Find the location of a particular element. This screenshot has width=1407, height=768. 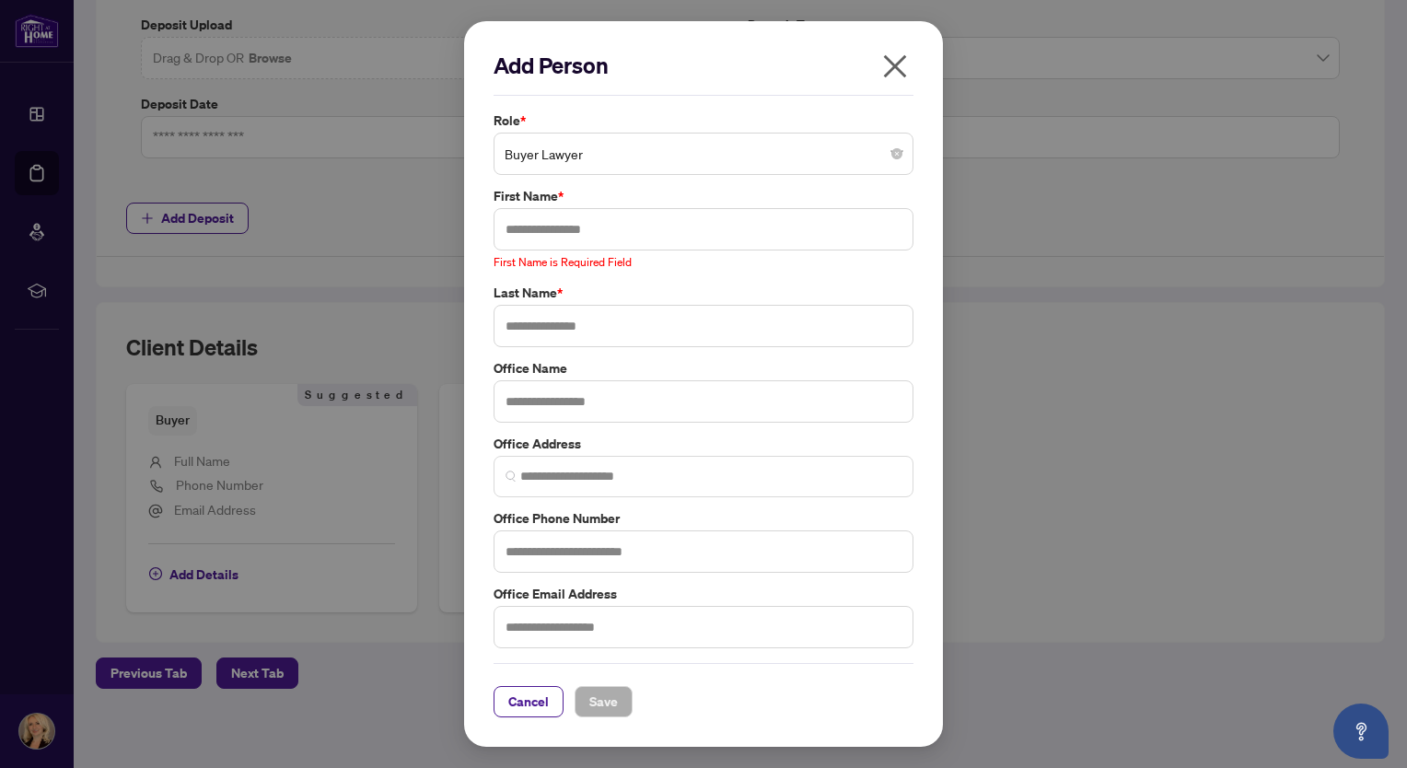

button: Save is located at coordinates (603, 702).